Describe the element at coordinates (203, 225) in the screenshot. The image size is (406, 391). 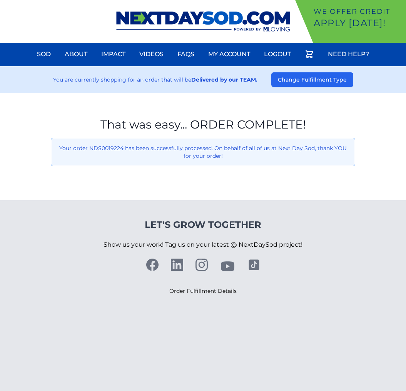
I see `h4: Let's Grow Together` at that location.